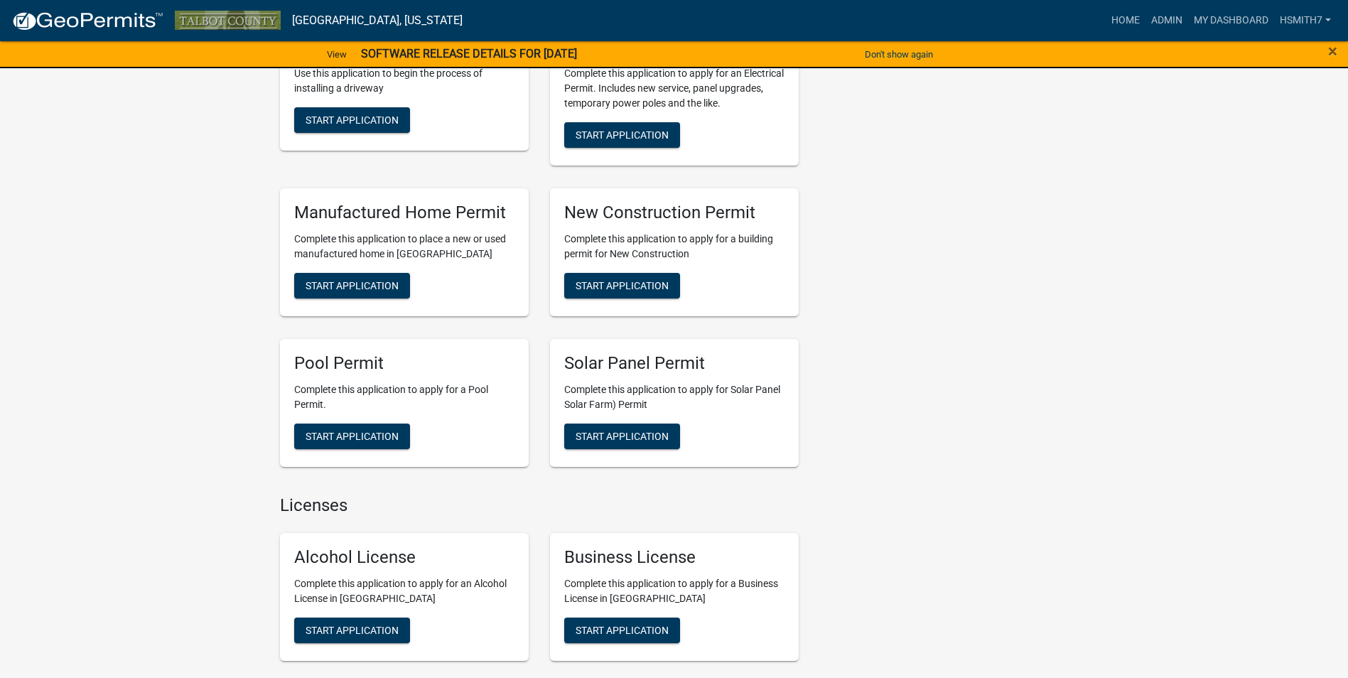  I want to click on button: Close, so click(1332, 51).